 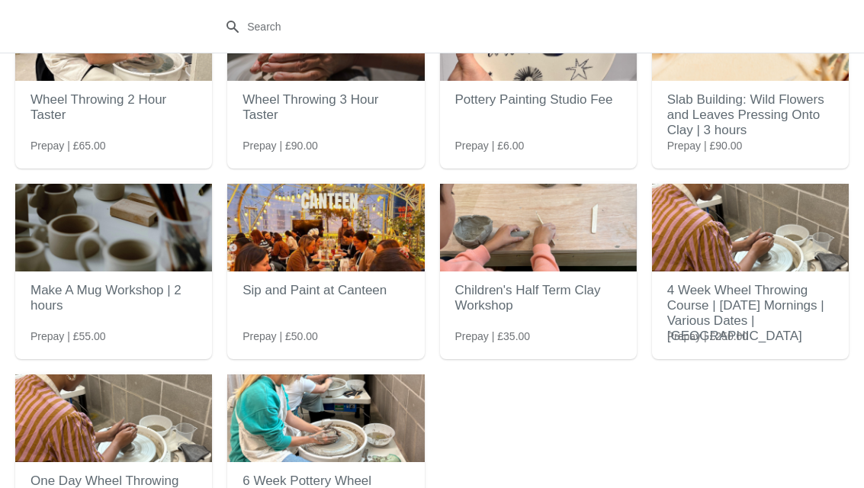 I want to click on span: Prepay | £6.00, so click(x=489, y=146).